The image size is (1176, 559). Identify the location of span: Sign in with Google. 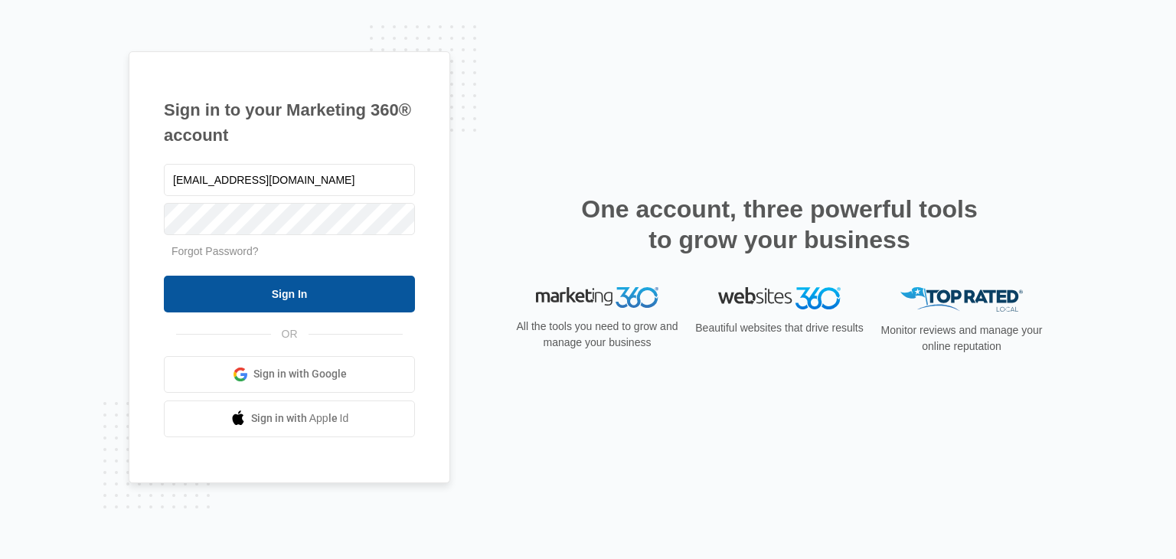
(300, 374).